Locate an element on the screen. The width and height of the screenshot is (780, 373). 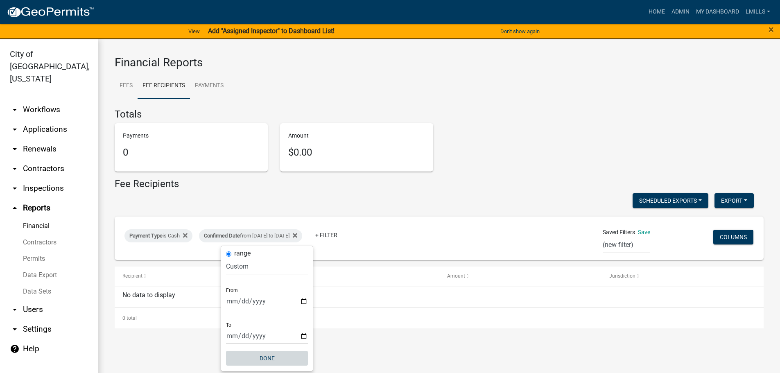
label: range is located at coordinates (242, 253).